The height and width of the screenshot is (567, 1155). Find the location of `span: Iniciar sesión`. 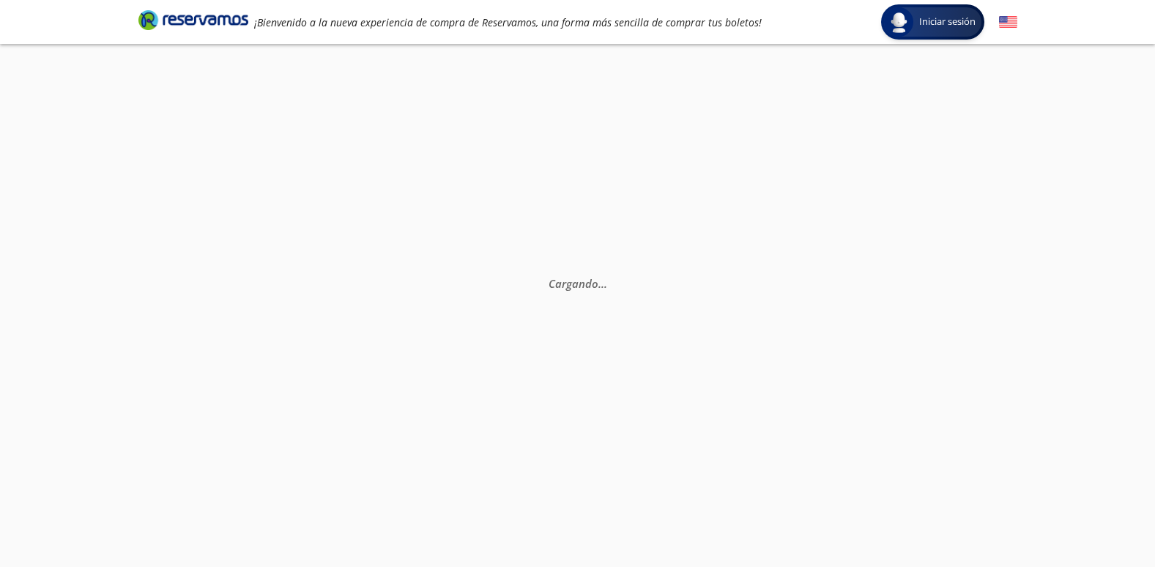

span: Iniciar sesión is located at coordinates (947, 22).